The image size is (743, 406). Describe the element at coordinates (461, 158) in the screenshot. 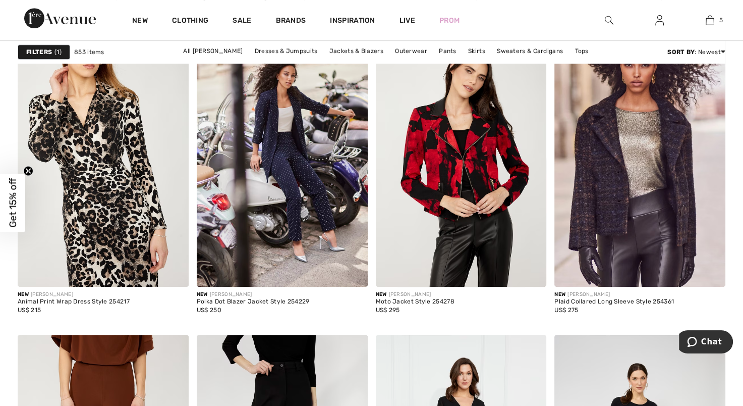

I see `img: Moto Jacket Style 254278. Red/black` at that location.